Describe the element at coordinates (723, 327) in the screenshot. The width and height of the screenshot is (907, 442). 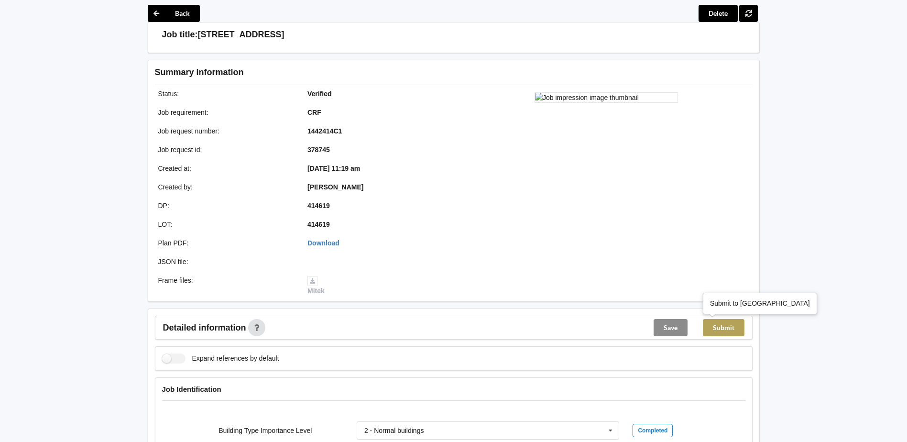
I see `button: Submit` at that location.